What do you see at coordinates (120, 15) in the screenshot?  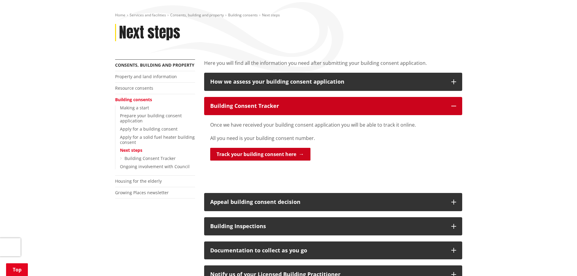 I see `a: Home` at bounding box center [120, 15].